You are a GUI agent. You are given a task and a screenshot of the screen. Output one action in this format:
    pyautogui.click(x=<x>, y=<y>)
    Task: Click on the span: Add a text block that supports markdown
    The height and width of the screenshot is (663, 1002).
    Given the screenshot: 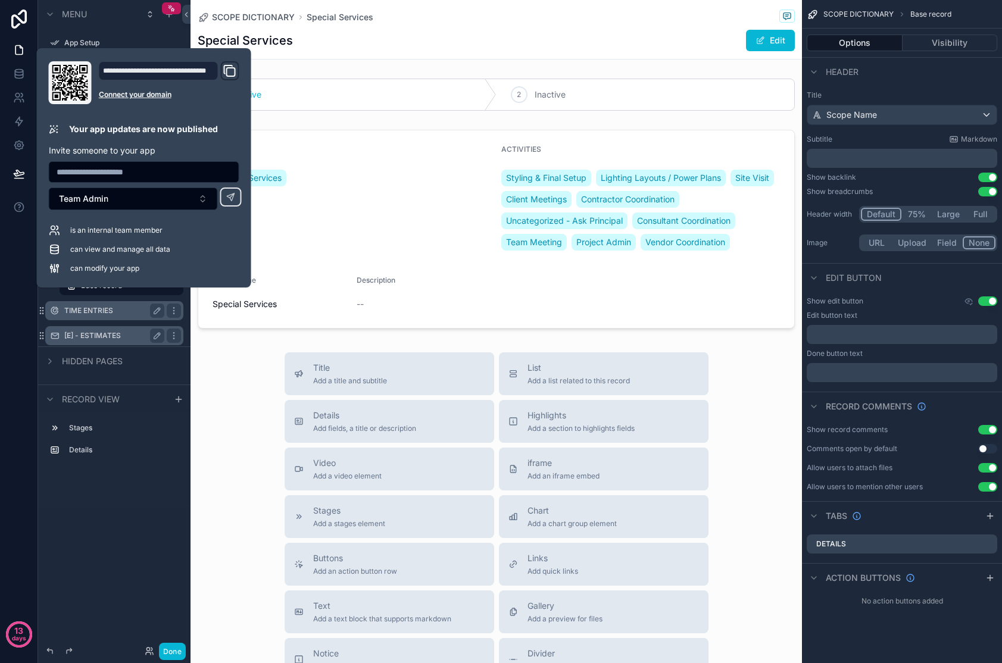 What is the action you would take?
    pyautogui.click(x=382, y=619)
    